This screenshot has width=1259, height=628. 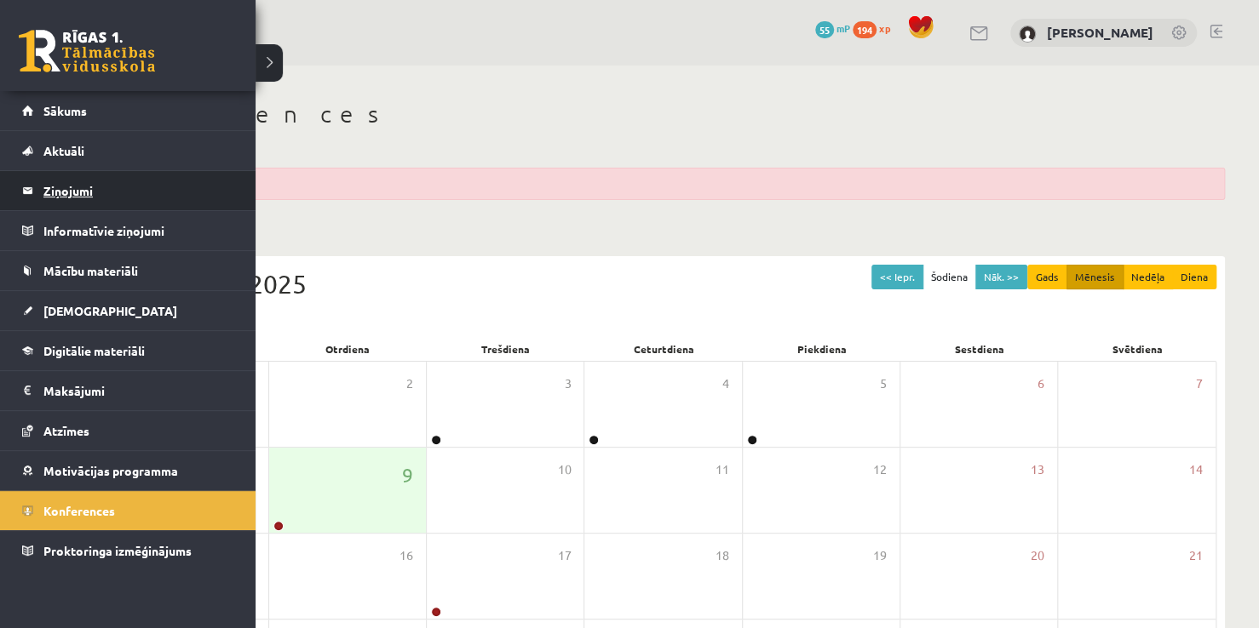 What do you see at coordinates (90, 271) in the screenshot?
I see `span: Mācību materiāli` at bounding box center [90, 271].